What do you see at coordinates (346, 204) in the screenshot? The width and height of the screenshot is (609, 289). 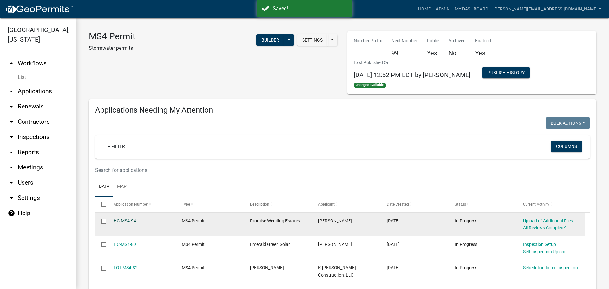 I see `datatable-header-cell: Applicant` at bounding box center [346, 204].